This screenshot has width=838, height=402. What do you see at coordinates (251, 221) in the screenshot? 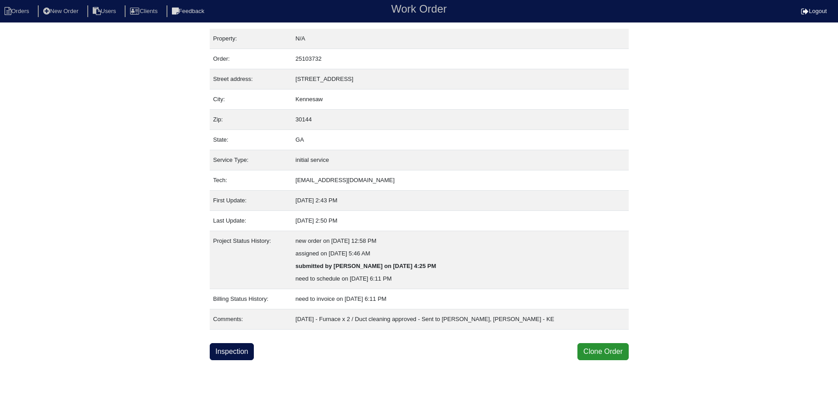
I see `td: Last Update:` at bounding box center [251, 221].